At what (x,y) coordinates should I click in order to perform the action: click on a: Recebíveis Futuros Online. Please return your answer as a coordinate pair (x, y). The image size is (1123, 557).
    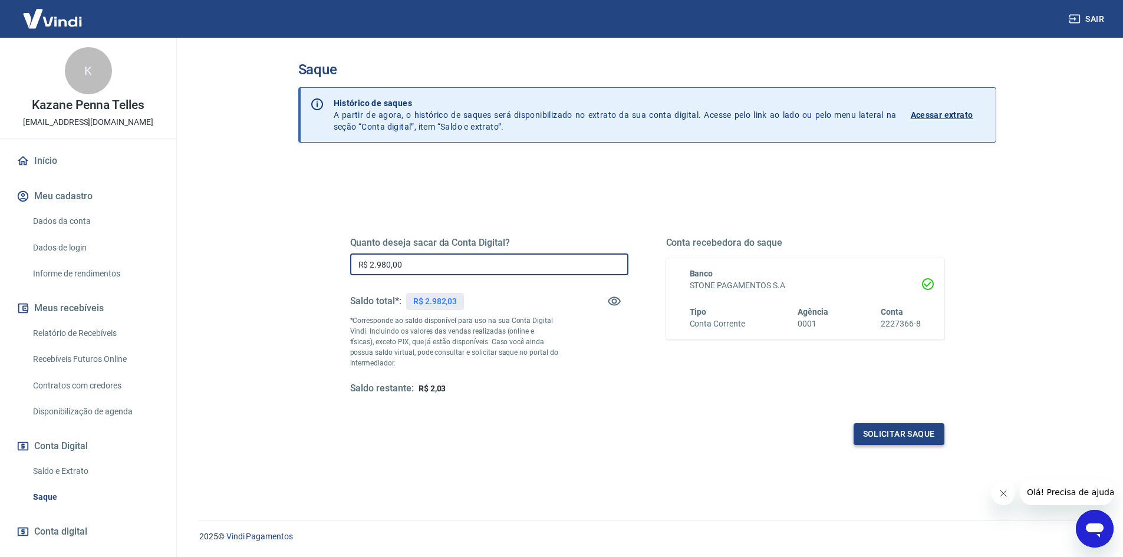
    Looking at the image, I should click on (95, 359).